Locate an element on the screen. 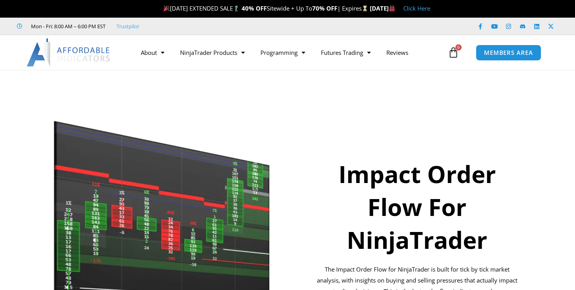 The height and width of the screenshot is (290, 575). a: Click Here is located at coordinates (417, 8).